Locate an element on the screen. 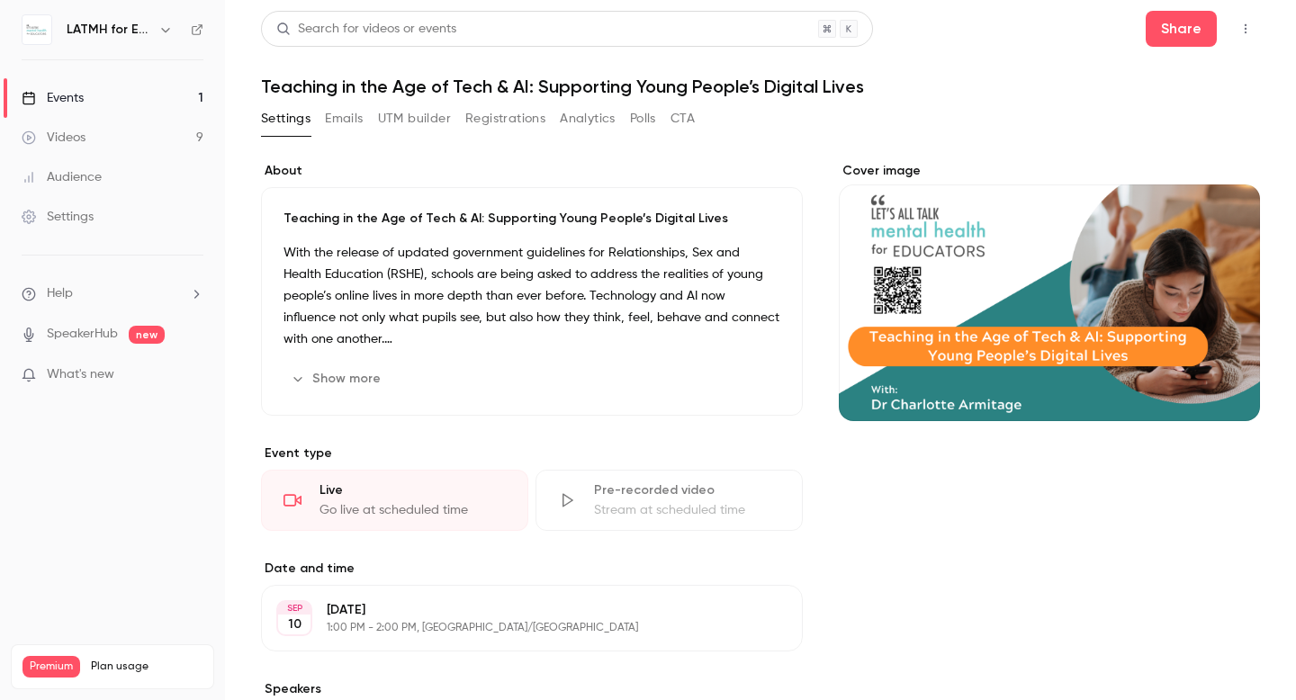 The height and width of the screenshot is (700, 1296). div: Events is located at coordinates (52, 98).